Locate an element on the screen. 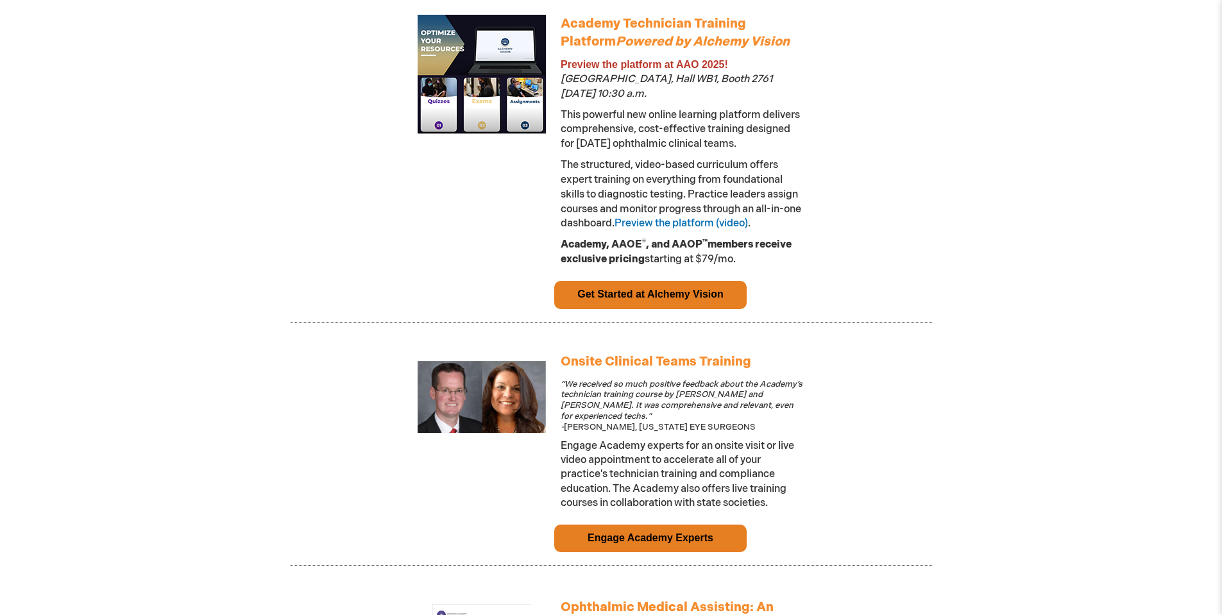 The height and width of the screenshot is (615, 1222). em: Powered by Alchemy Vision is located at coordinates (702, 42).